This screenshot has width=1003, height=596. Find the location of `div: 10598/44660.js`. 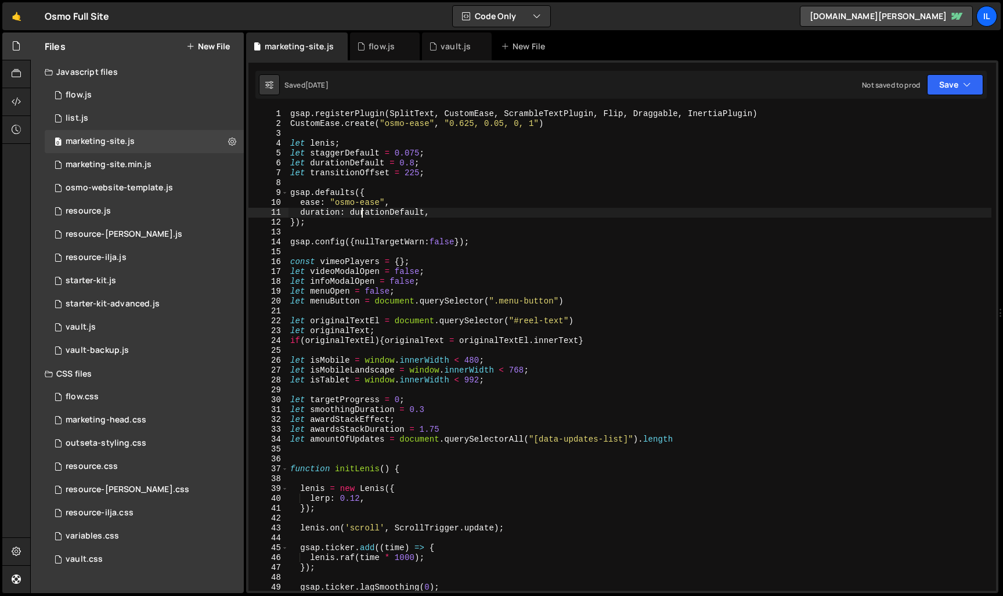

div: 10598/44660.js is located at coordinates (144, 281).